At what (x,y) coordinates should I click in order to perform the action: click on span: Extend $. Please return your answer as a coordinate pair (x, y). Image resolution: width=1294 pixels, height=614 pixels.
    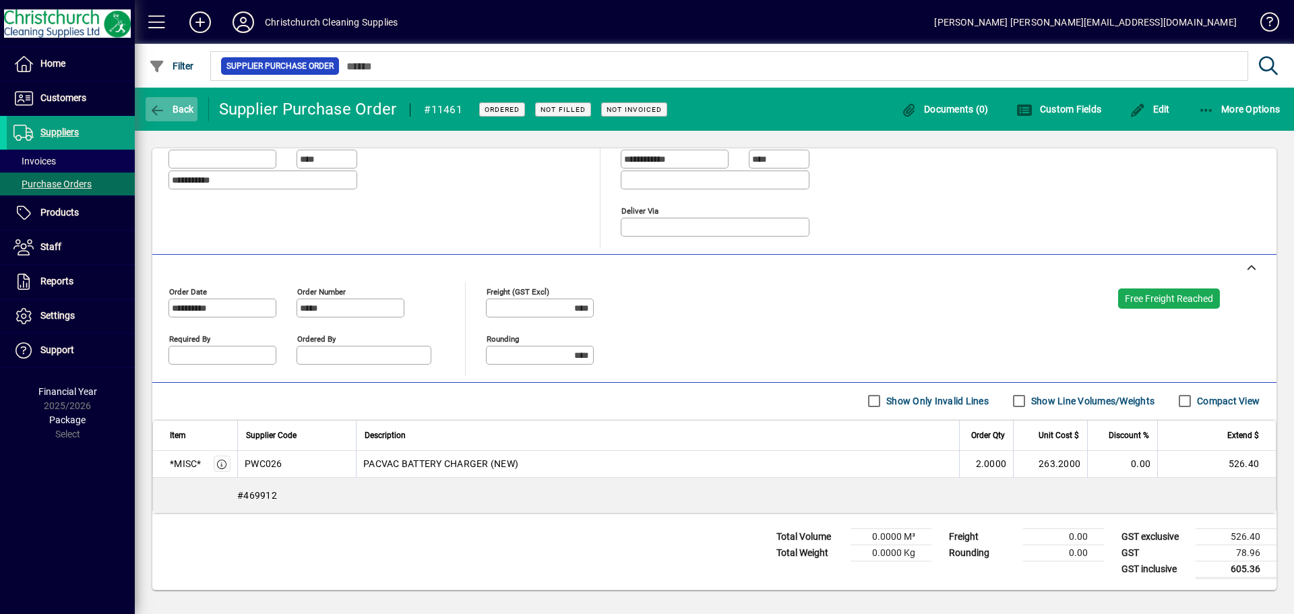
    Looking at the image, I should click on (1243, 436).